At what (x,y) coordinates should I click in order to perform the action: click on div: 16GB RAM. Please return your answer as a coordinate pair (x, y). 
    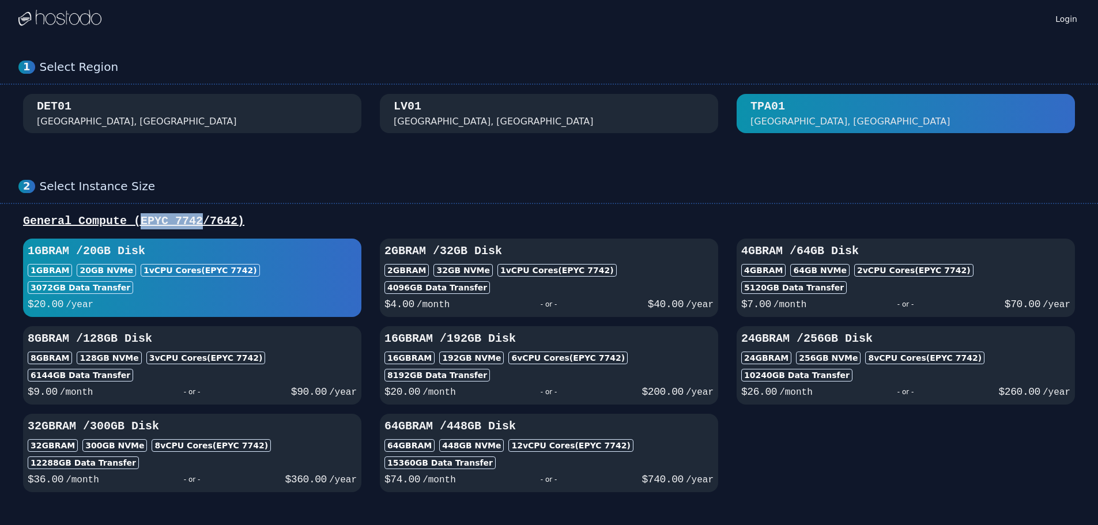
    Looking at the image, I should click on (409, 358).